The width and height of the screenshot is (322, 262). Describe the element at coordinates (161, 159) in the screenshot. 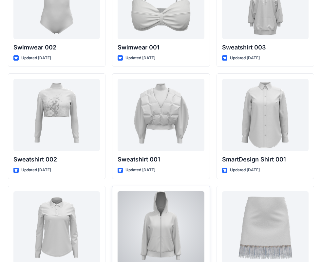

I see `p: Sweatshirt 001` at that location.